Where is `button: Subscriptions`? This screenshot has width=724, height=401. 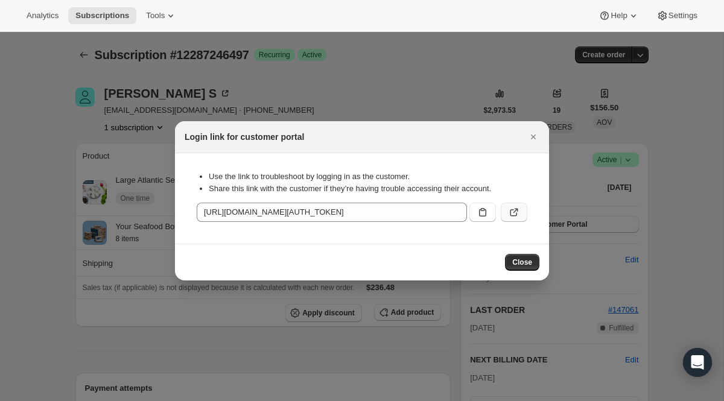
button: Subscriptions is located at coordinates (102, 16).